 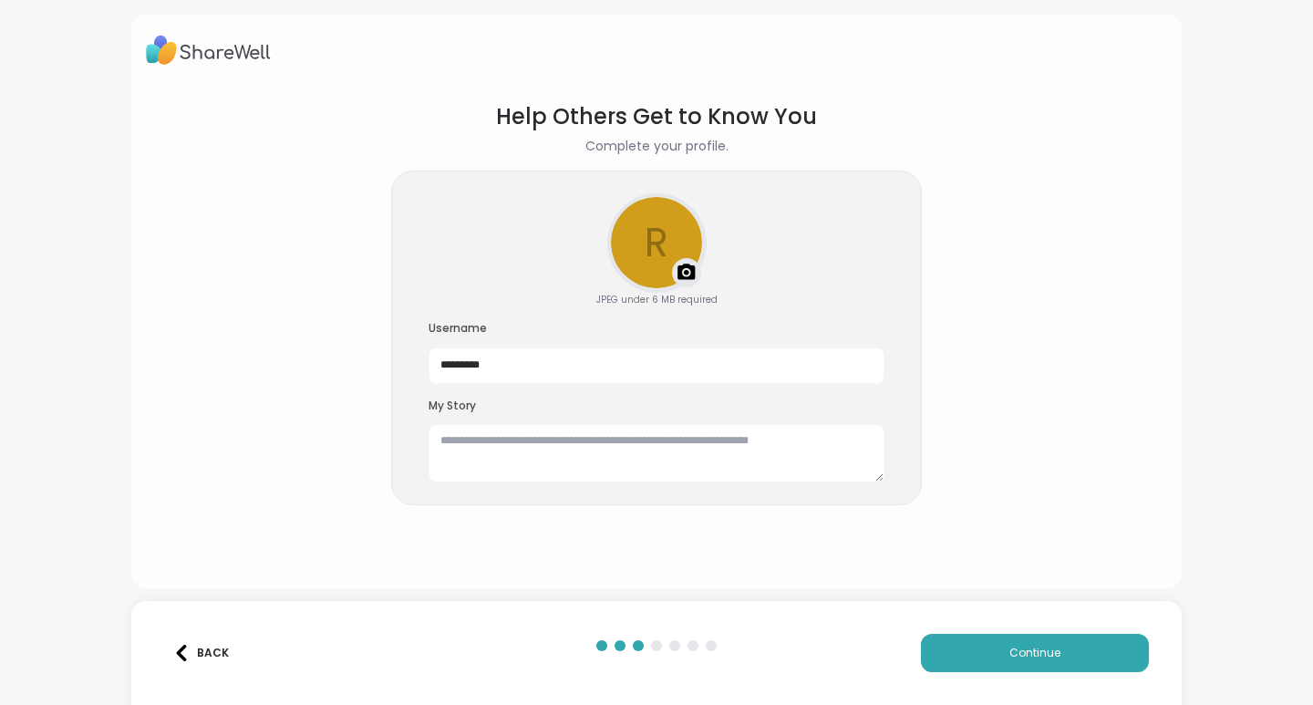 What do you see at coordinates (208, 50) in the screenshot?
I see `img: ShareWell Logo` at bounding box center [208, 50].